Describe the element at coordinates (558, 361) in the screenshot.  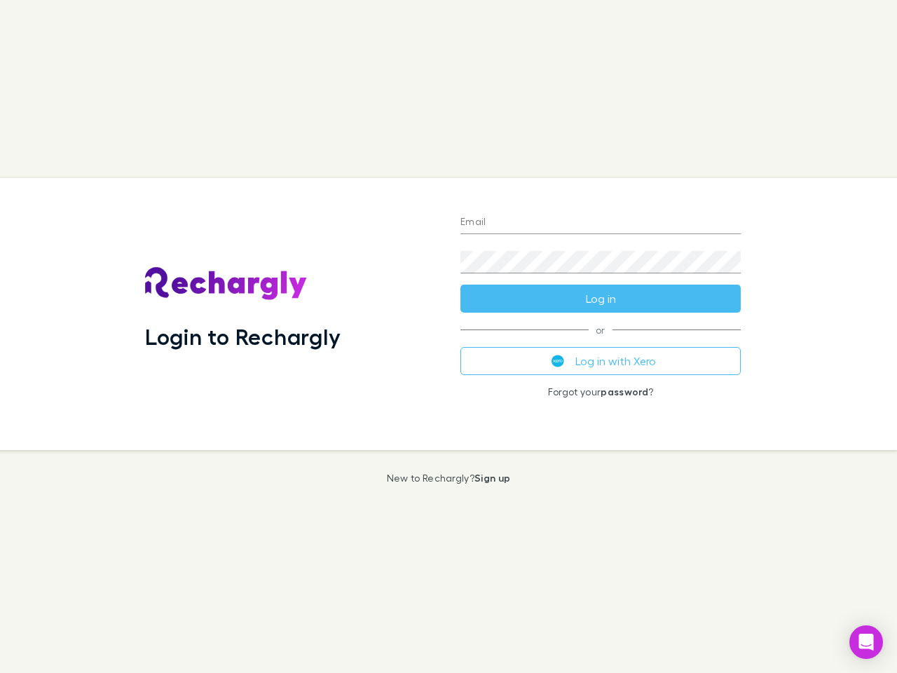
I see `img: Xero's logo` at that location.